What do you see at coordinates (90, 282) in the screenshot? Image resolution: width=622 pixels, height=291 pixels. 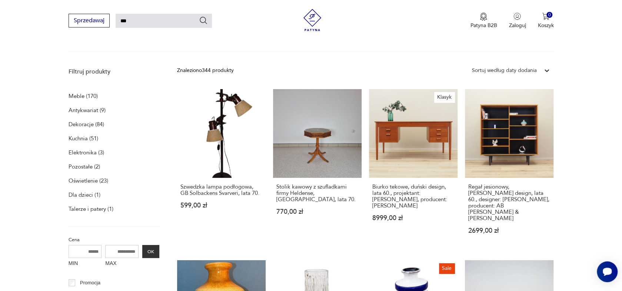 I see `p: Promocja` at bounding box center [90, 282].